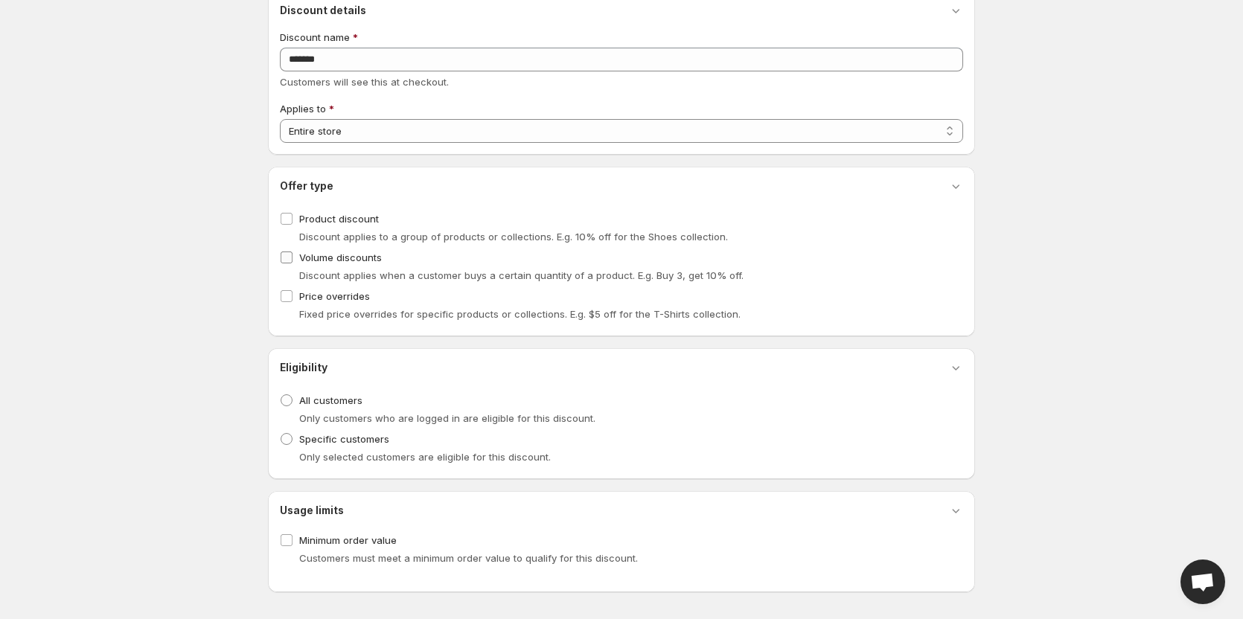 This screenshot has height=619, width=1243. What do you see at coordinates (334, 296) in the screenshot?
I see `span: Price overrides` at bounding box center [334, 296].